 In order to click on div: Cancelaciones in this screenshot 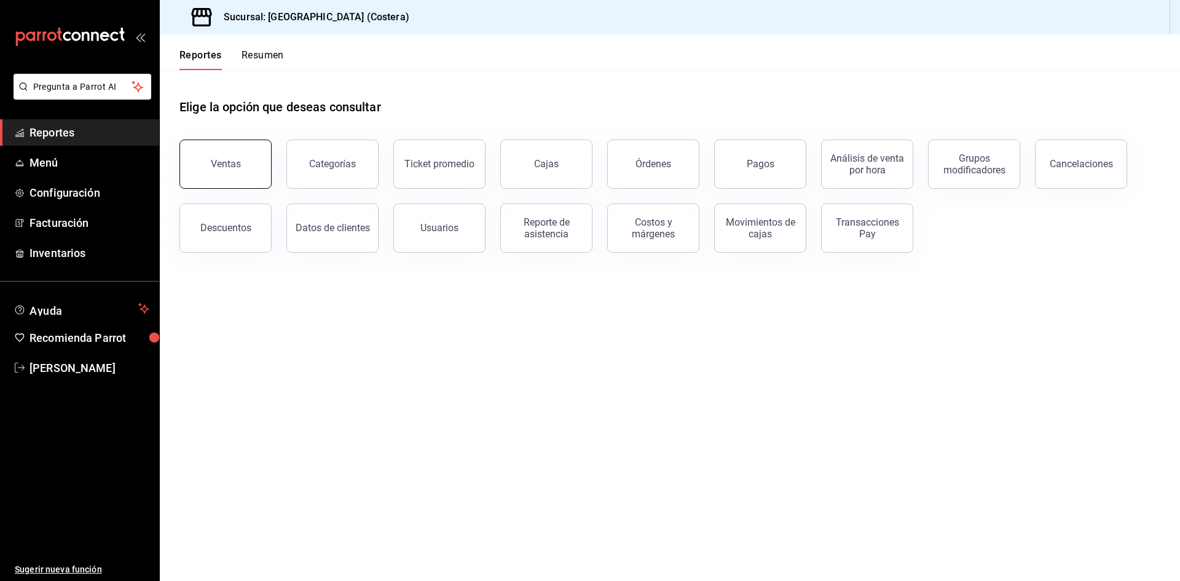, I will do `click(1081, 163)`.